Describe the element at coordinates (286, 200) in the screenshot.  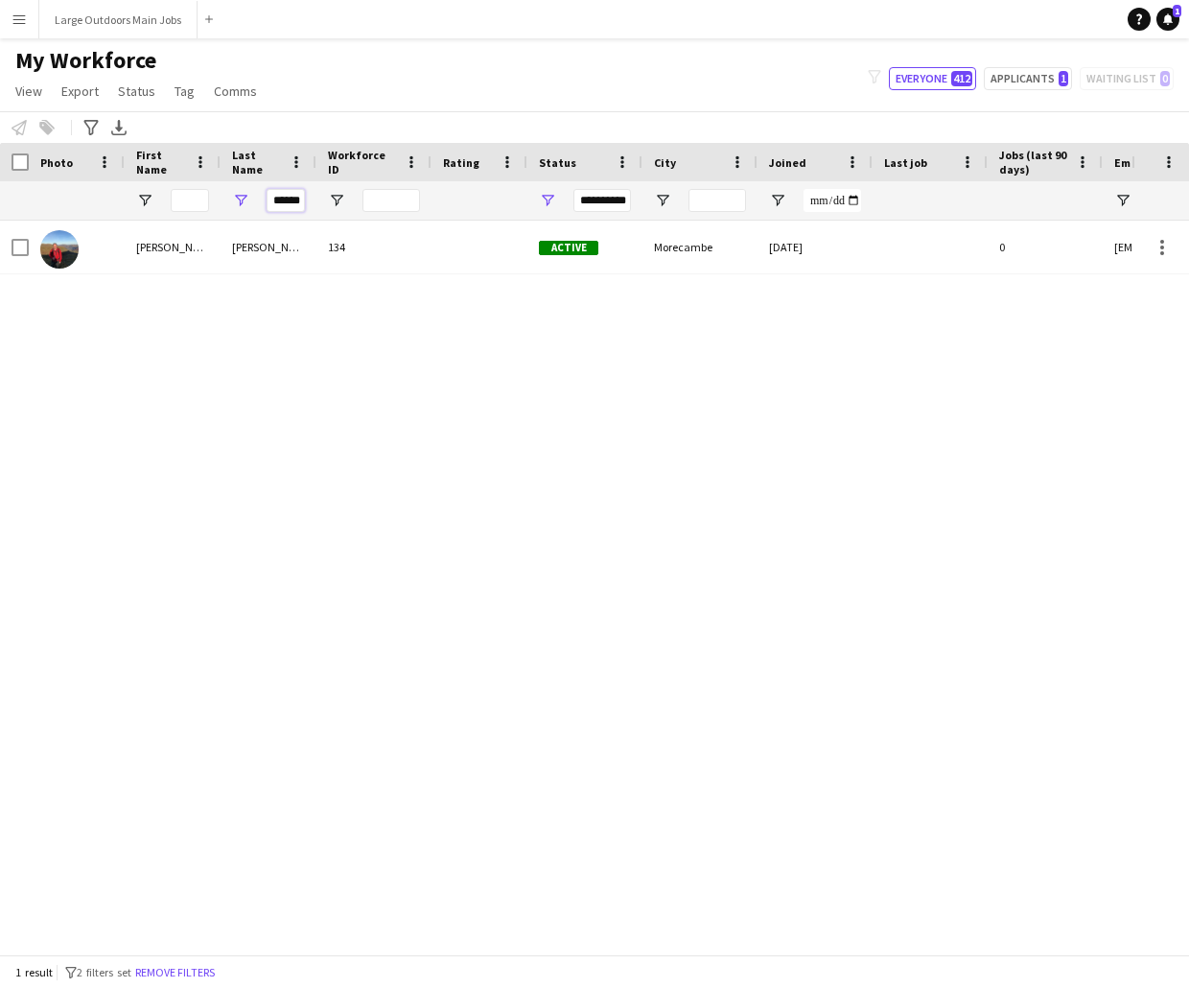
I see `input: Last Name Filter Input` at that location.